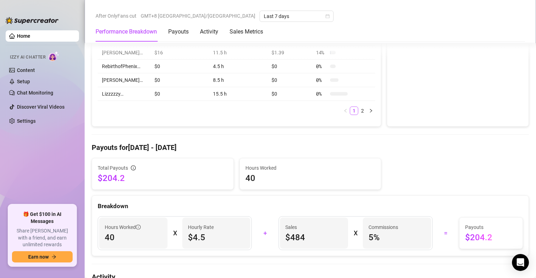  What do you see at coordinates (314, 227) in the screenshot?
I see `span: Sales` at bounding box center [314, 227].